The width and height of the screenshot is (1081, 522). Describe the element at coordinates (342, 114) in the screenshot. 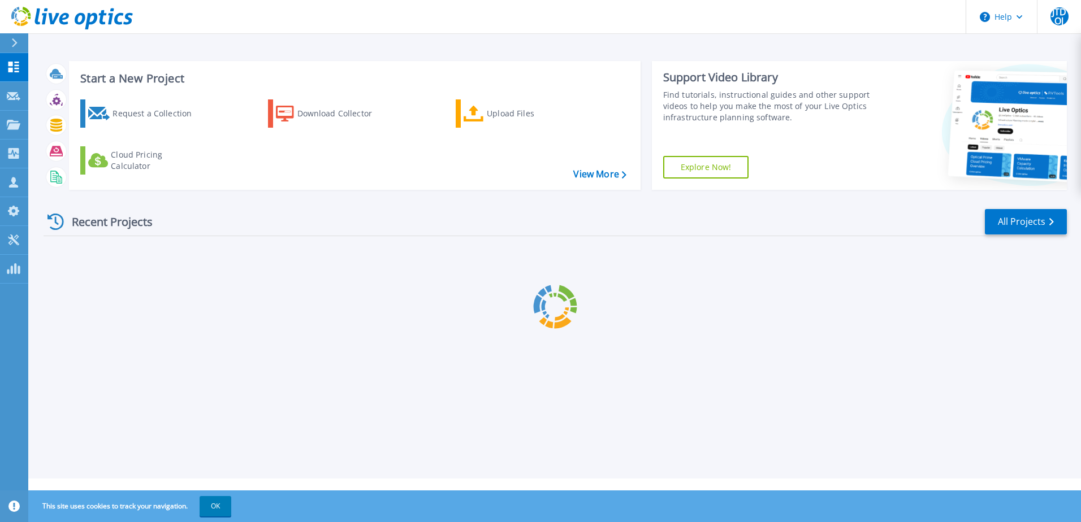

I see `div: Download Collector` at that location.